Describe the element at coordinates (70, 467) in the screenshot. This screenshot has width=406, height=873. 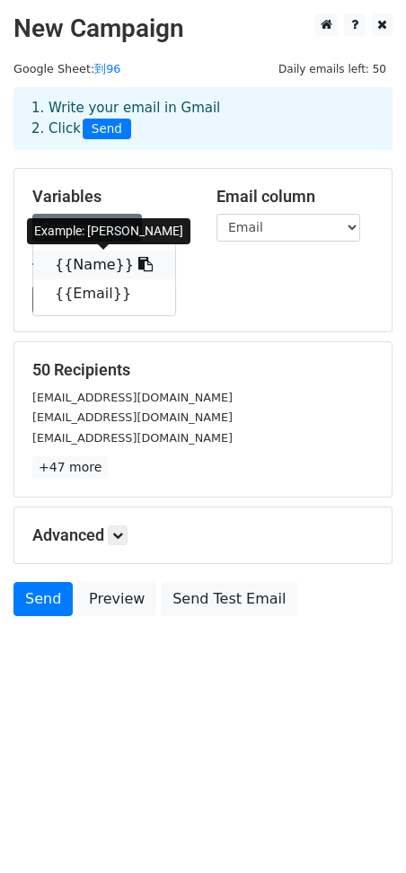
I see `a: +47 more` at that location.